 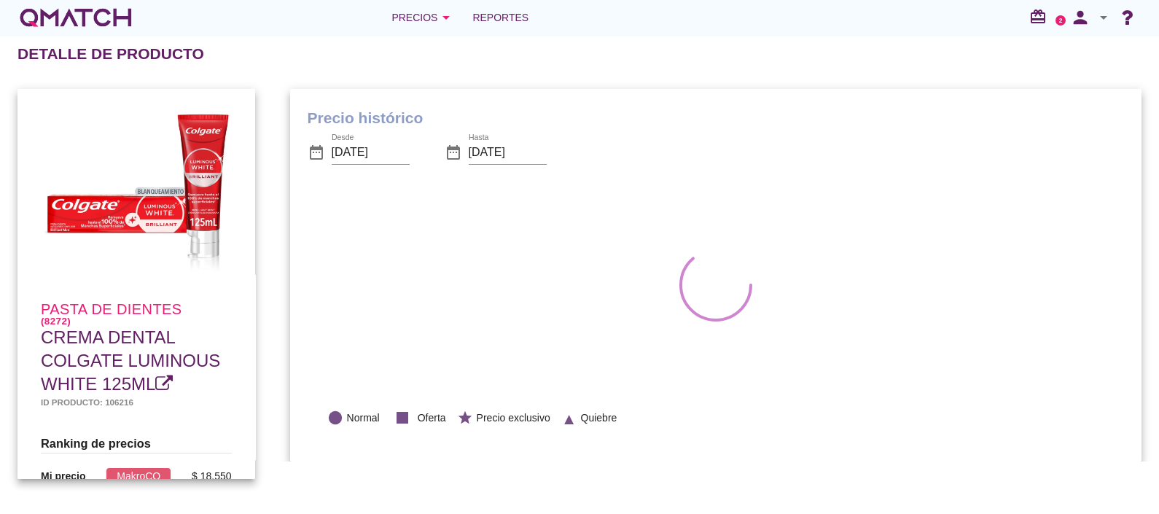 What do you see at coordinates (1041, 17) in the screenshot?
I see `i: redeem` at bounding box center [1041, 17].